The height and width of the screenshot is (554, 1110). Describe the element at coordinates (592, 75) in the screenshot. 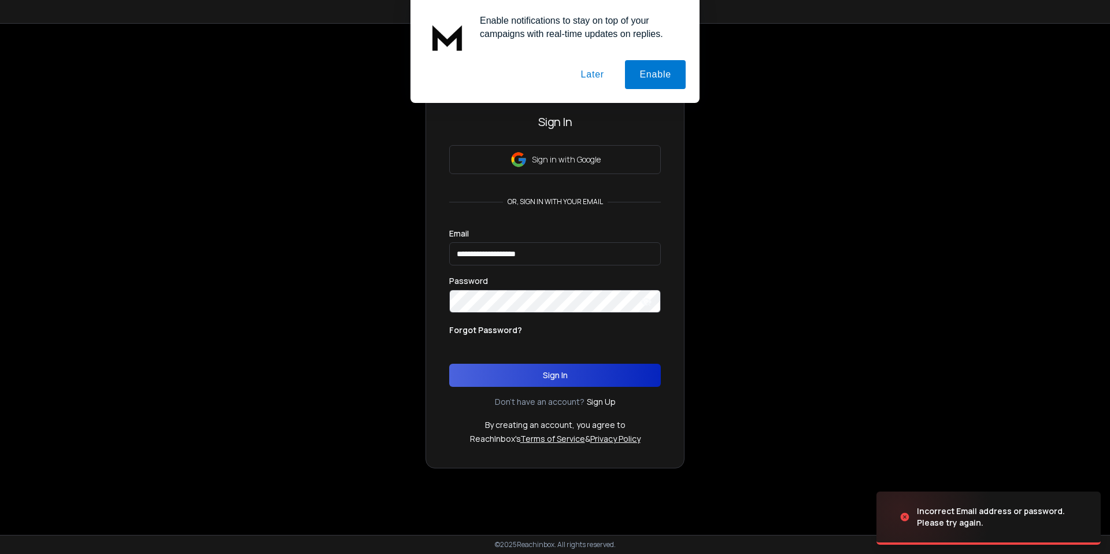

I see `button: Later` at that location.